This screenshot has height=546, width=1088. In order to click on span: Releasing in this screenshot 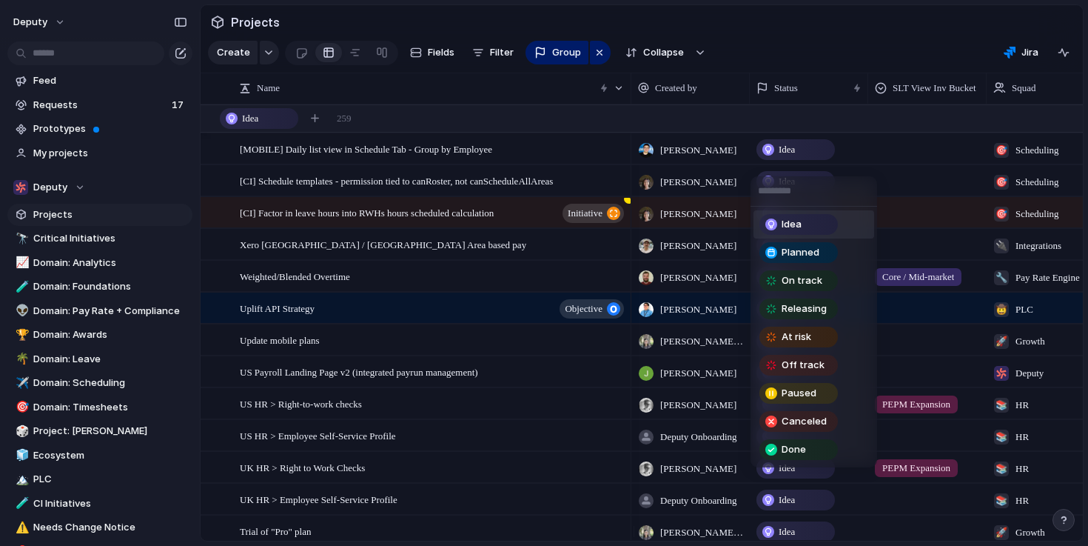, I will do `click(804, 309)`.